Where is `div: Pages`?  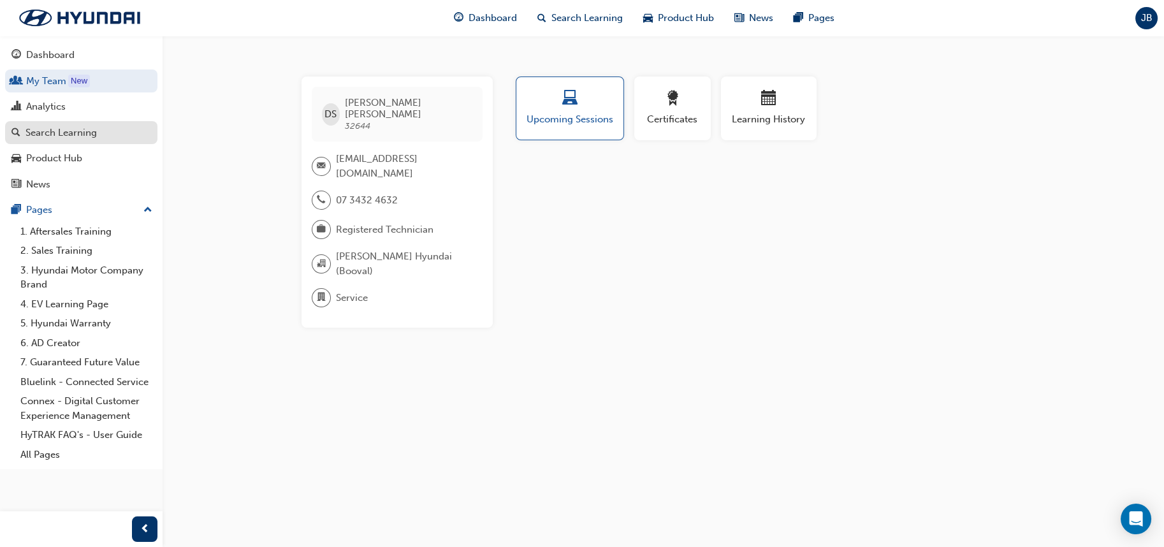 div: Pages is located at coordinates (39, 210).